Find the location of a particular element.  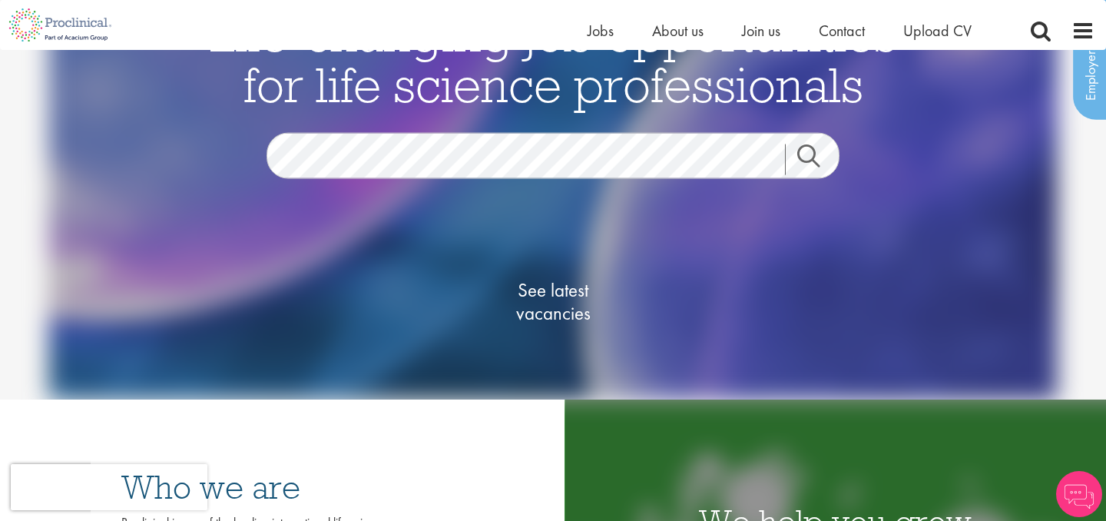

a: See latestvacancies is located at coordinates (553, 301).